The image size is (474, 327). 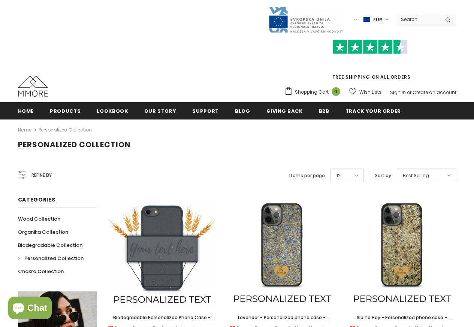 What do you see at coordinates (26, 111) in the screenshot?
I see `span: Home` at bounding box center [26, 111].